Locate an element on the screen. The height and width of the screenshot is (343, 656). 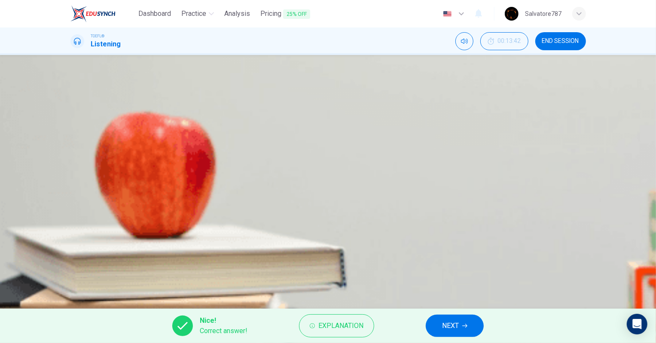
div: Hide is located at coordinates (505, 41).